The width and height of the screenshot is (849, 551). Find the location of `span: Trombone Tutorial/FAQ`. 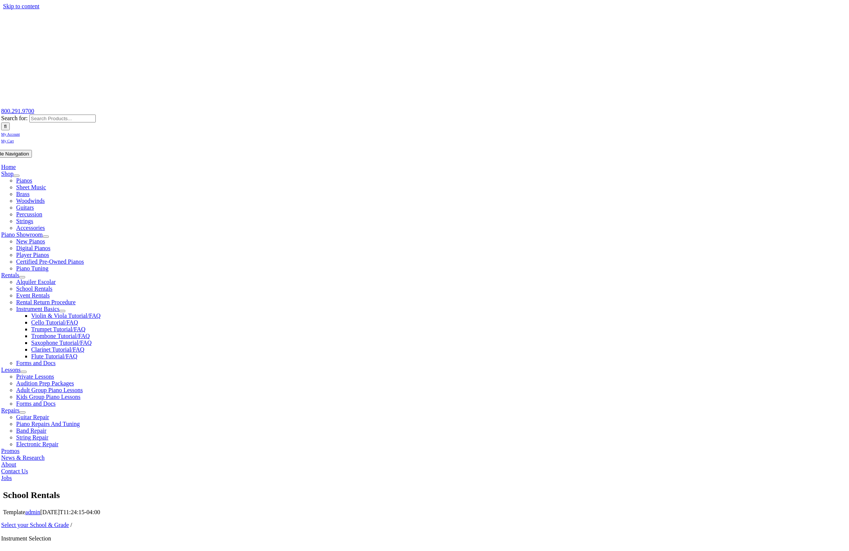

span: Trombone Tutorial/FAQ is located at coordinates (60, 336).